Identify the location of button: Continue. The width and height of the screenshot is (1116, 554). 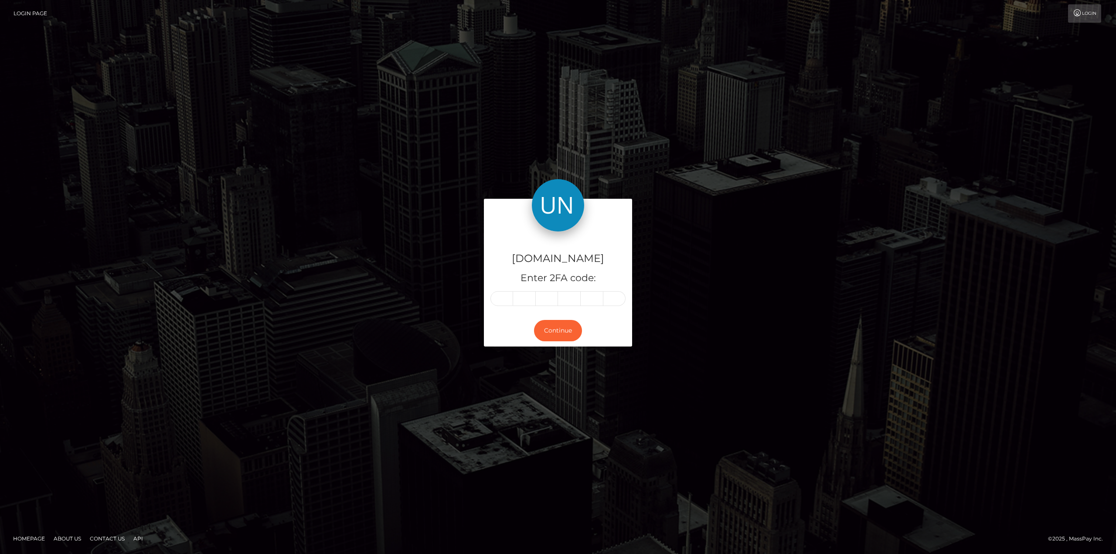
(558, 331).